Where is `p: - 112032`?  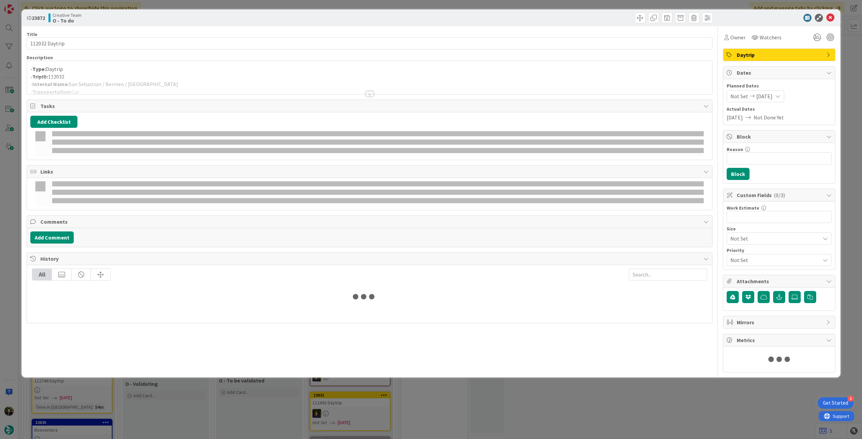
p: - 112032 is located at coordinates (369, 77).